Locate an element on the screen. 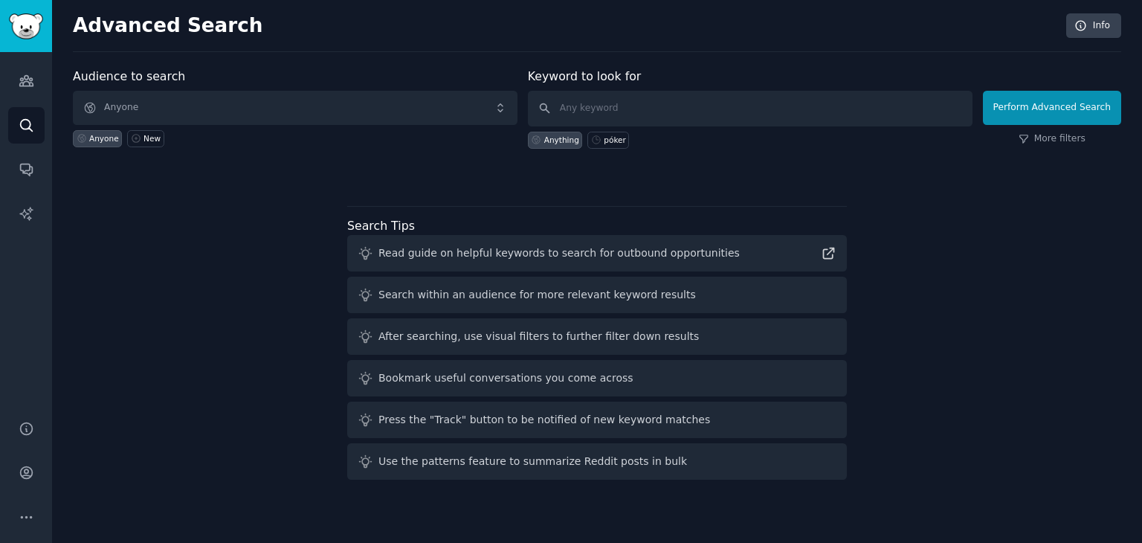 The height and width of the screenshot is (543, 1142). div: Press the "Track" button to be notified of new keyword matches is located at coordinates (544, 419).